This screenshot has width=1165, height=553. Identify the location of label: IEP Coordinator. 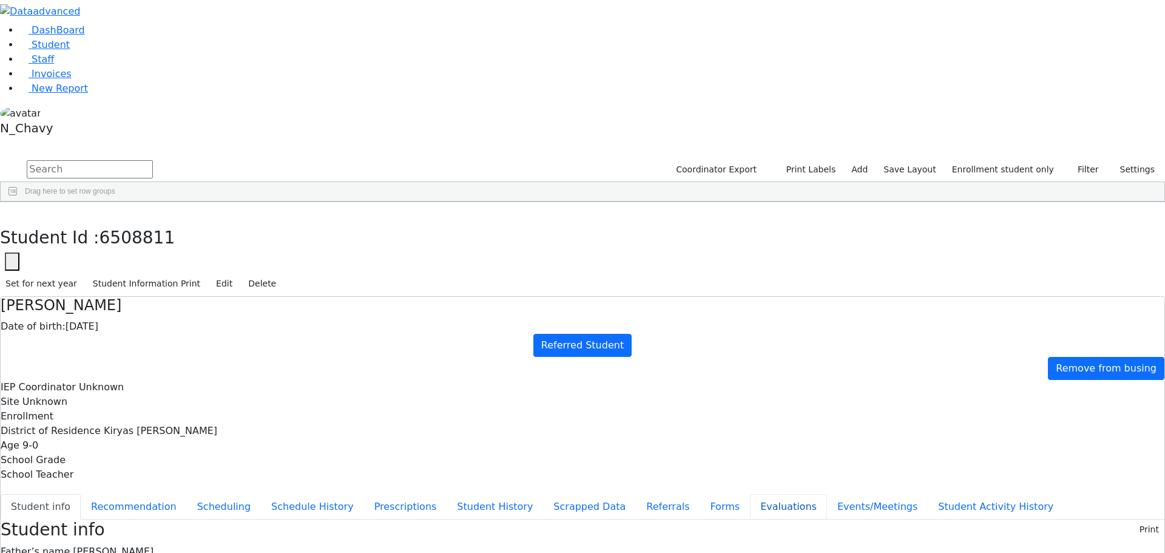
(38, 387).